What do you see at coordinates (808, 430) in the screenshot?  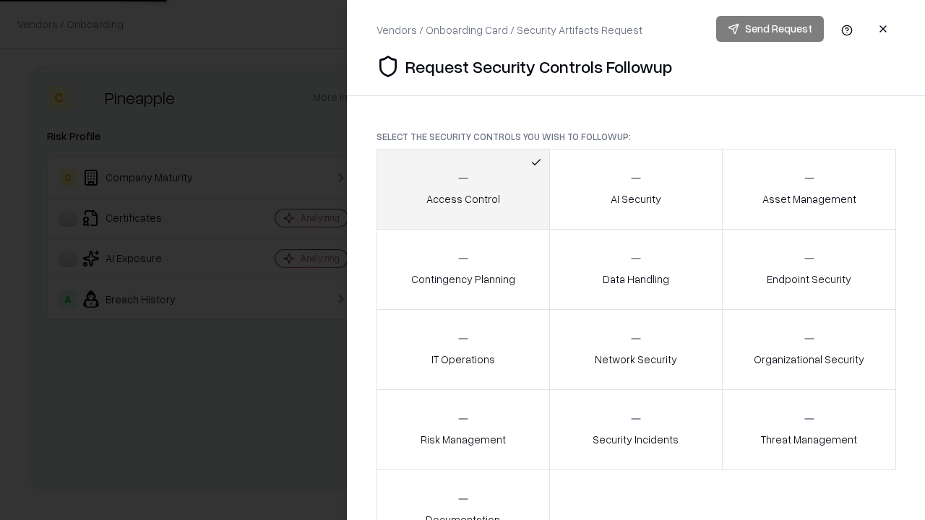 I see `button: Threat Management` at bounding box center [808, 430].